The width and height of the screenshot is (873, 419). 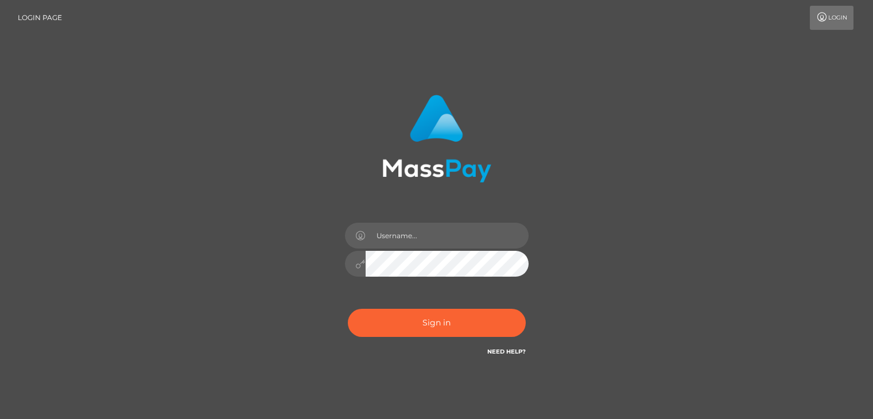 What do you see at coordinates (437, 322) in the screenshot?
I see `button: Sign in` at bounding box center [437, 322].